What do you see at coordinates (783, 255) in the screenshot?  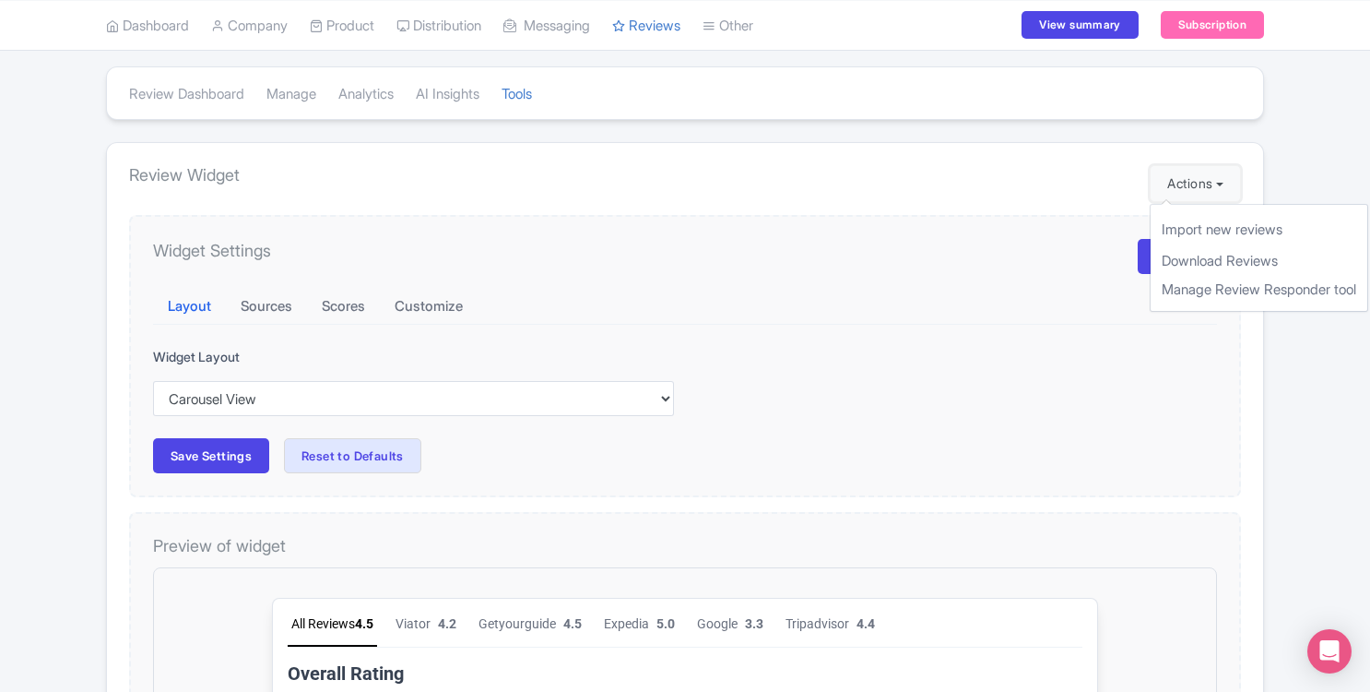 I see `span: 3.0 Stars` at bounding box center [783, 255].